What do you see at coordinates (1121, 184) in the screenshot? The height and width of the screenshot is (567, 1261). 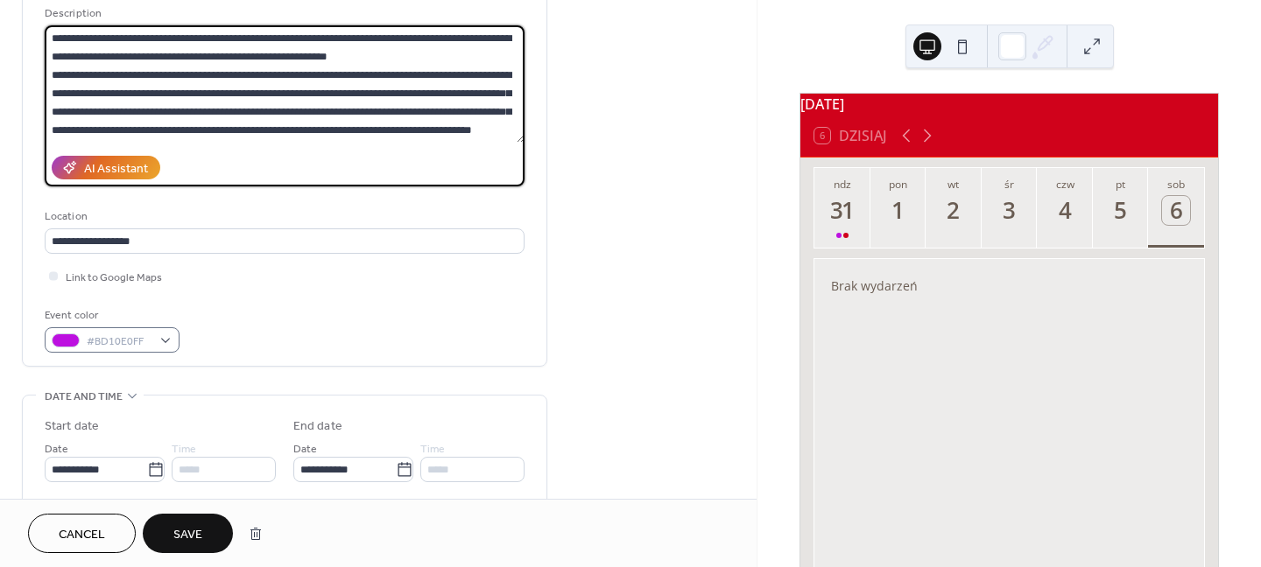 I see `div: pt` at bounding box center [1121, 184].